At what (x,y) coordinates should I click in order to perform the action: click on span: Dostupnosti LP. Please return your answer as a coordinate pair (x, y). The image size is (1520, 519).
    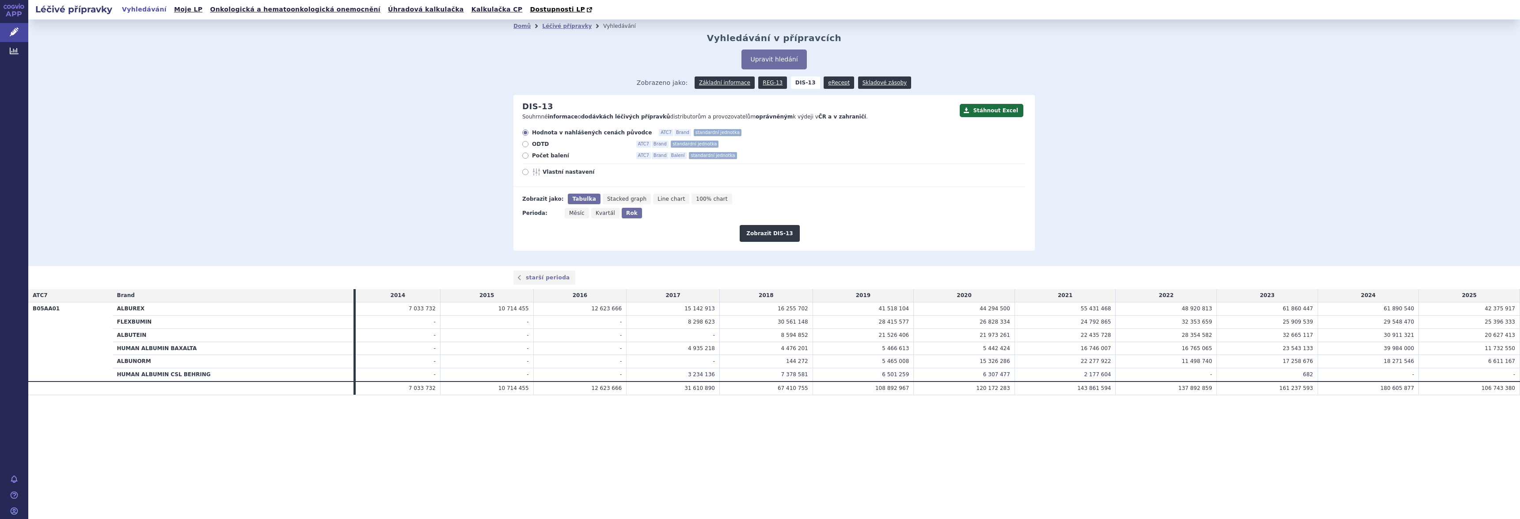
    Looking at the image, I should click on (557, 9).